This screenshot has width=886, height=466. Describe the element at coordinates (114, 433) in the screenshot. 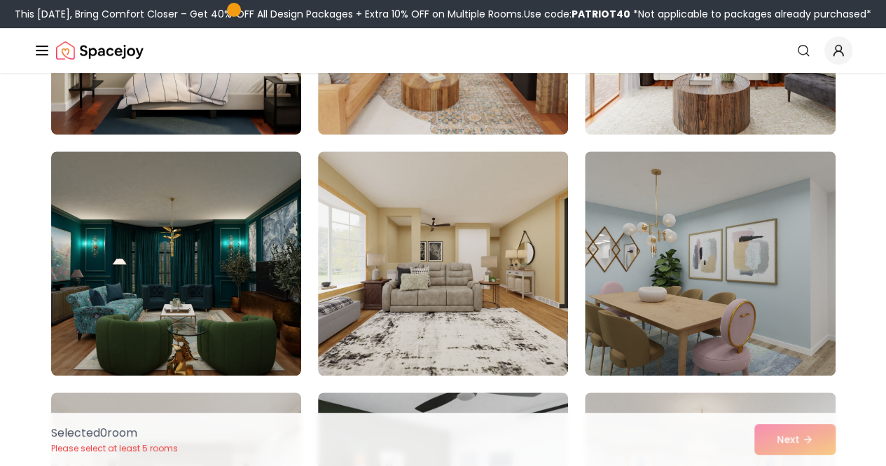

I see `p: Selected 0 room` at that location.